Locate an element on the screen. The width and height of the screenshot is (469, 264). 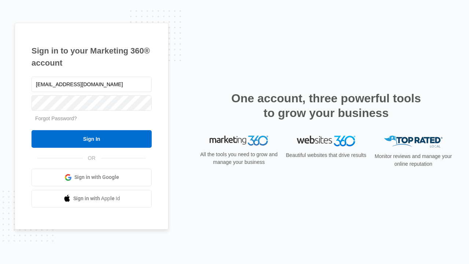
h1: Sign in to your Marketing 360® account is located at coordinates (92, 57).